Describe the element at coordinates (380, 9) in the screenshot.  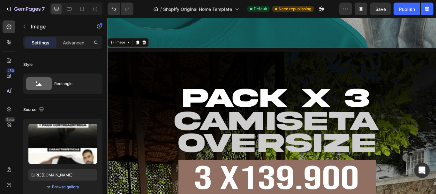
I see `span: Save` at that location.